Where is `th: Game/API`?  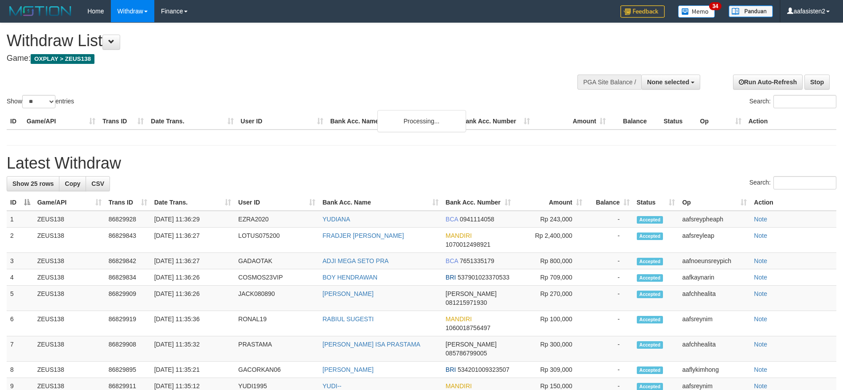
th: Game/API is located at coordinates (61, 121).